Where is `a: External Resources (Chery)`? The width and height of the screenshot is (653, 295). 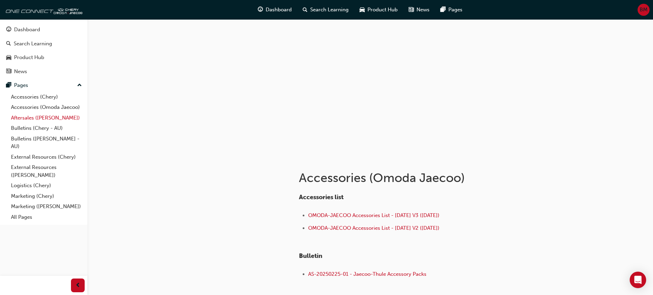
a: External Resources (Chery) is located at coordinates (46, 157).